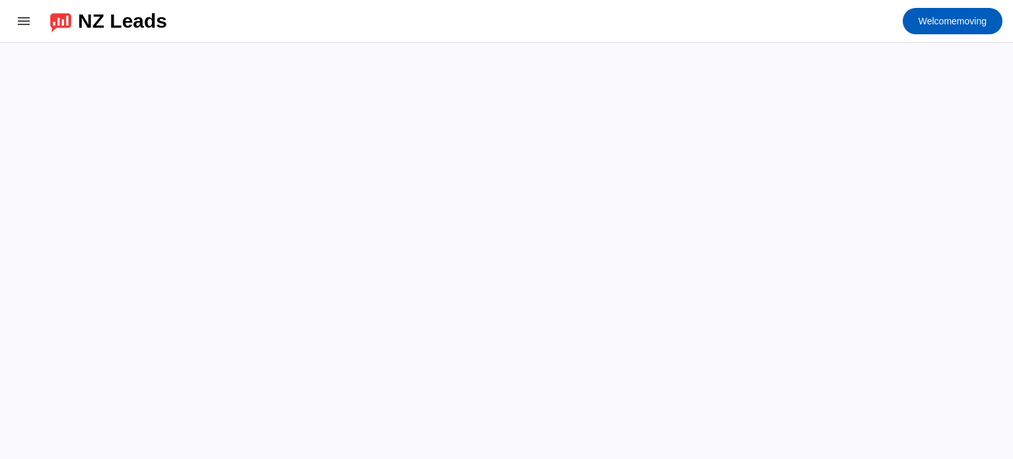 The image size is (1013, 459). I want to click on button: Welcomemoving, so click(952, 21).